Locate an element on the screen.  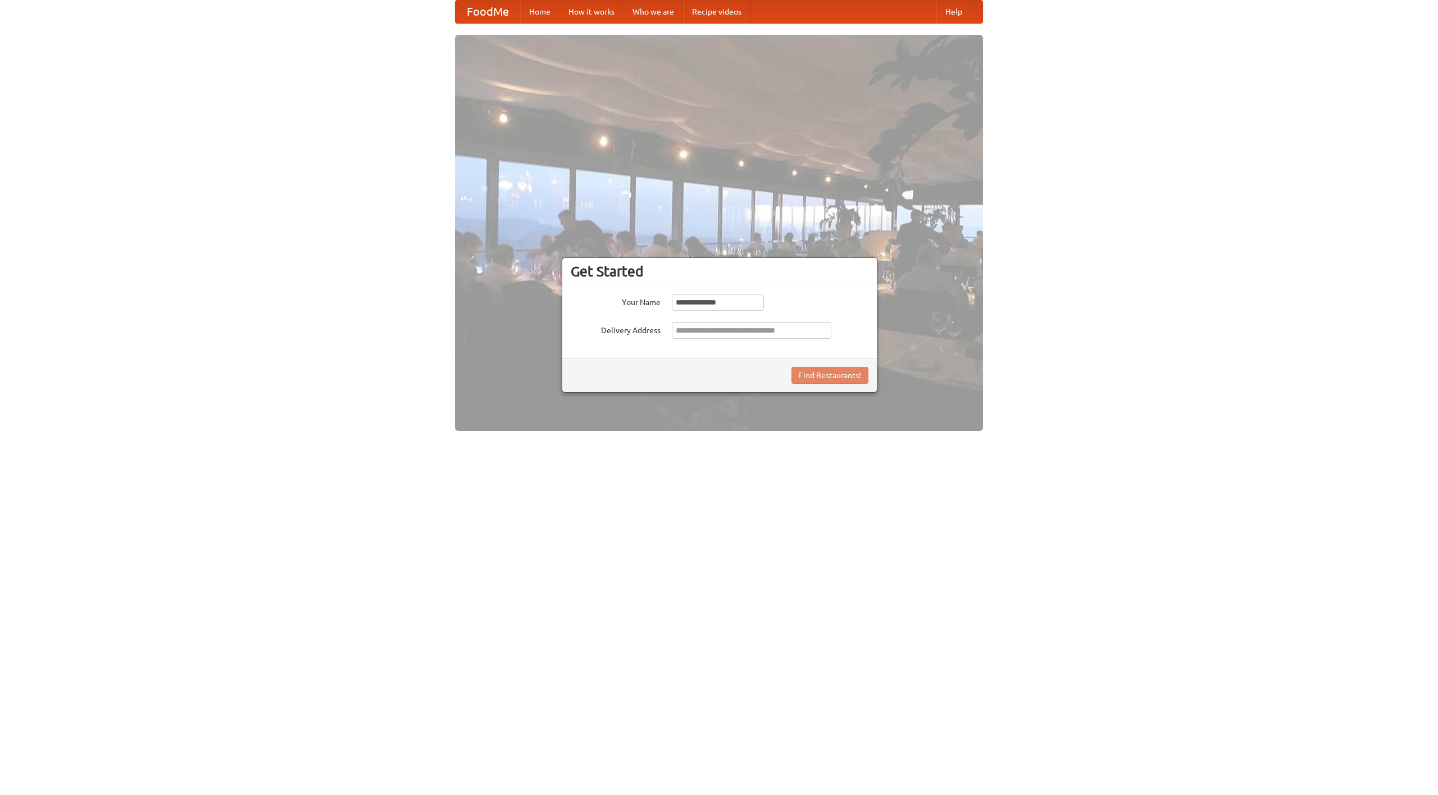
label: Delivery Address is located at coordinates (616, 329).